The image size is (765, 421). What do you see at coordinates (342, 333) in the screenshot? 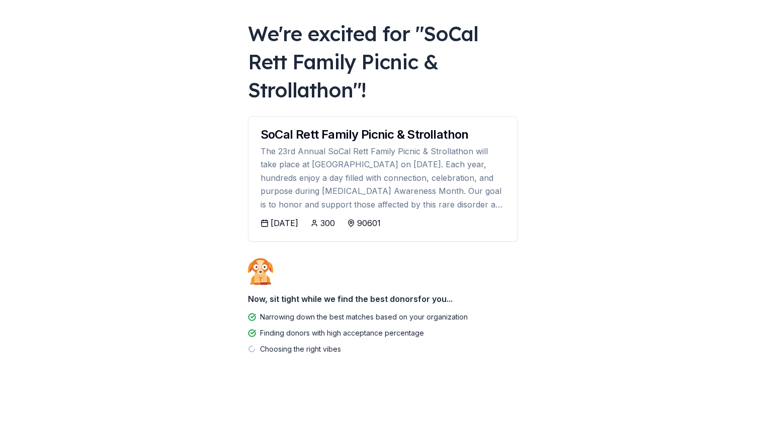
I see `div: Finding donors with high acceptance percentage` at bounding box center [342, 333].